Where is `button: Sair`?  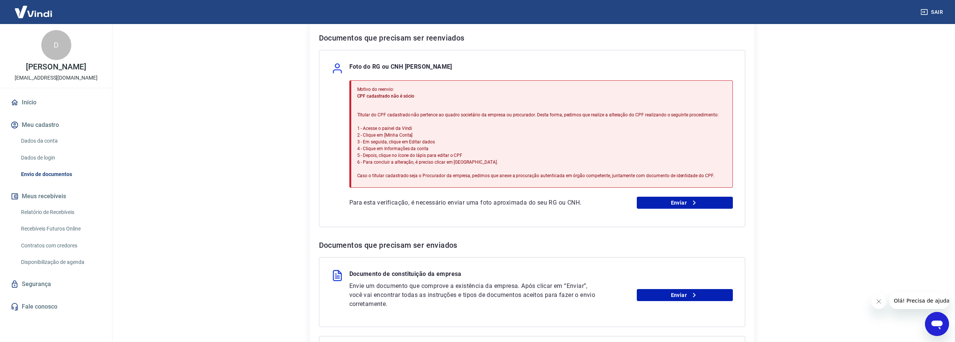
button: Sair is located at coordinates (932, 12).